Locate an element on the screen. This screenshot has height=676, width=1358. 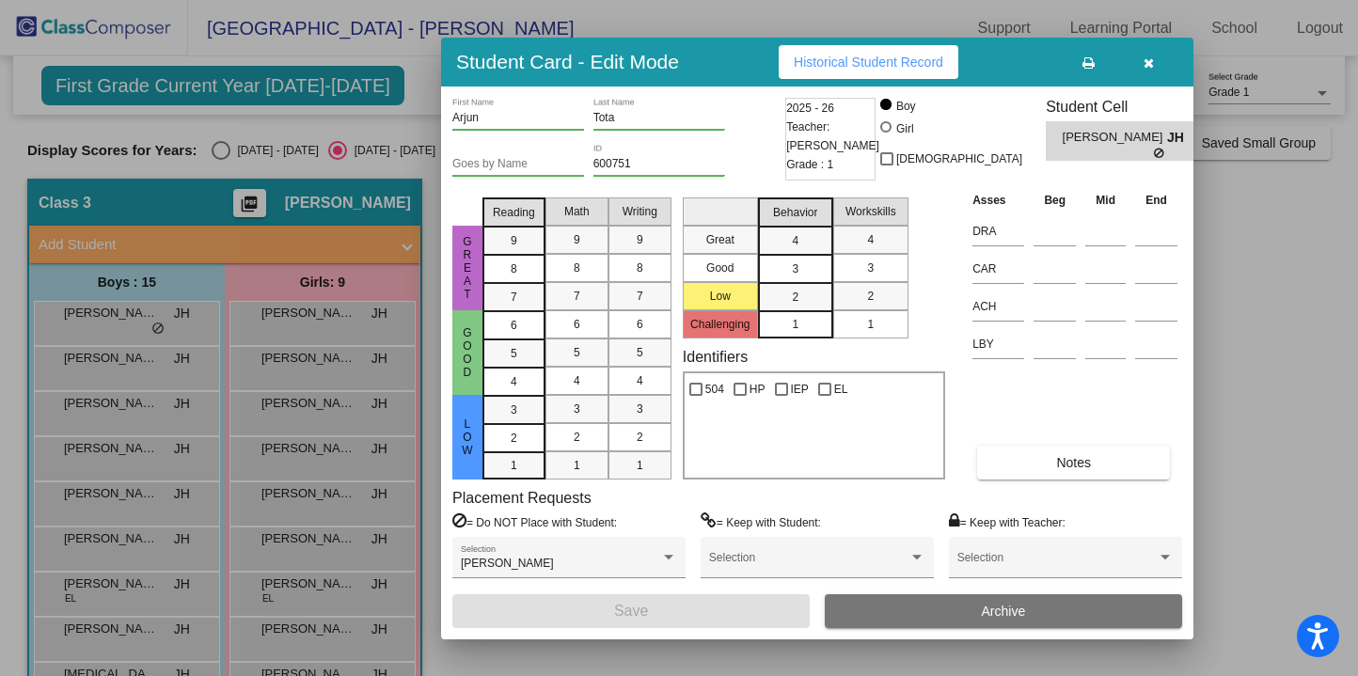
span: 2025 - 26 is located at coordinates (810, 108).